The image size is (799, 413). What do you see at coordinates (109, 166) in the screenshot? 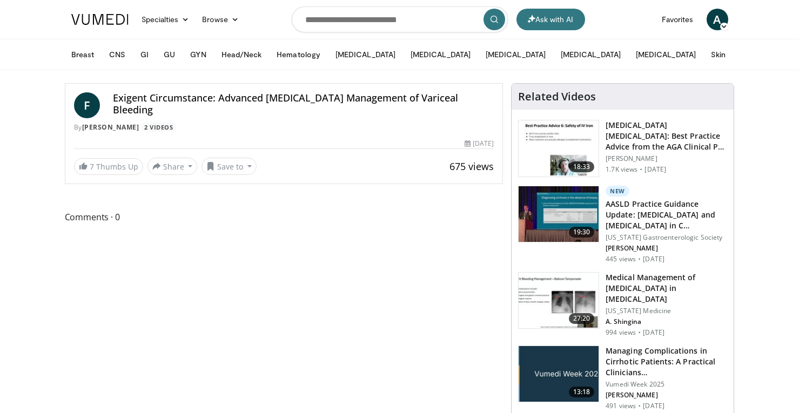
I see `a: 7 Thumbs Up` at bounding box center [109, 166].